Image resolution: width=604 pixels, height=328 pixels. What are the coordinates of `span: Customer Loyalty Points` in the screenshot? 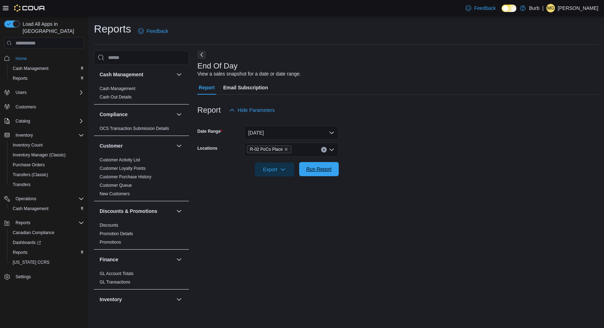 It's located at (123, 169).